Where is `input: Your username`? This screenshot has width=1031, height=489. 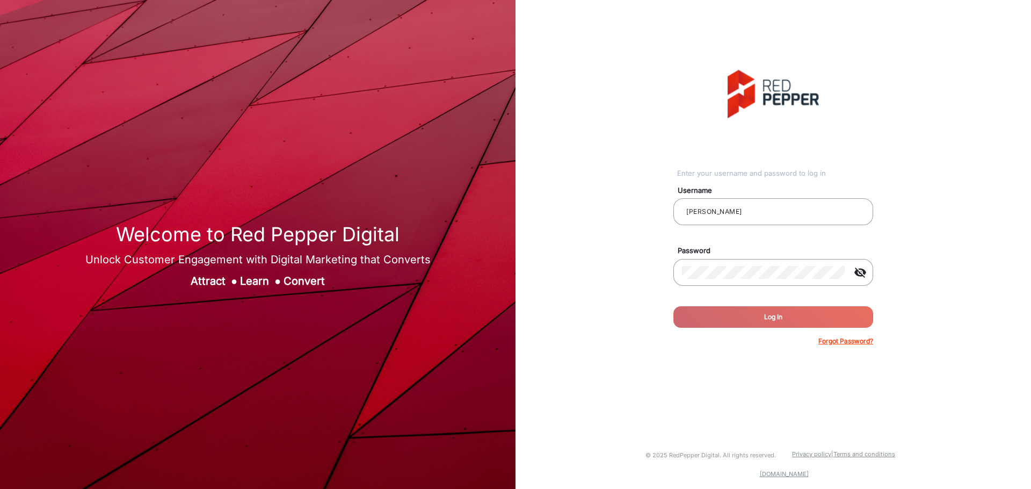 input: Your username is located at coordinates (773, 212).